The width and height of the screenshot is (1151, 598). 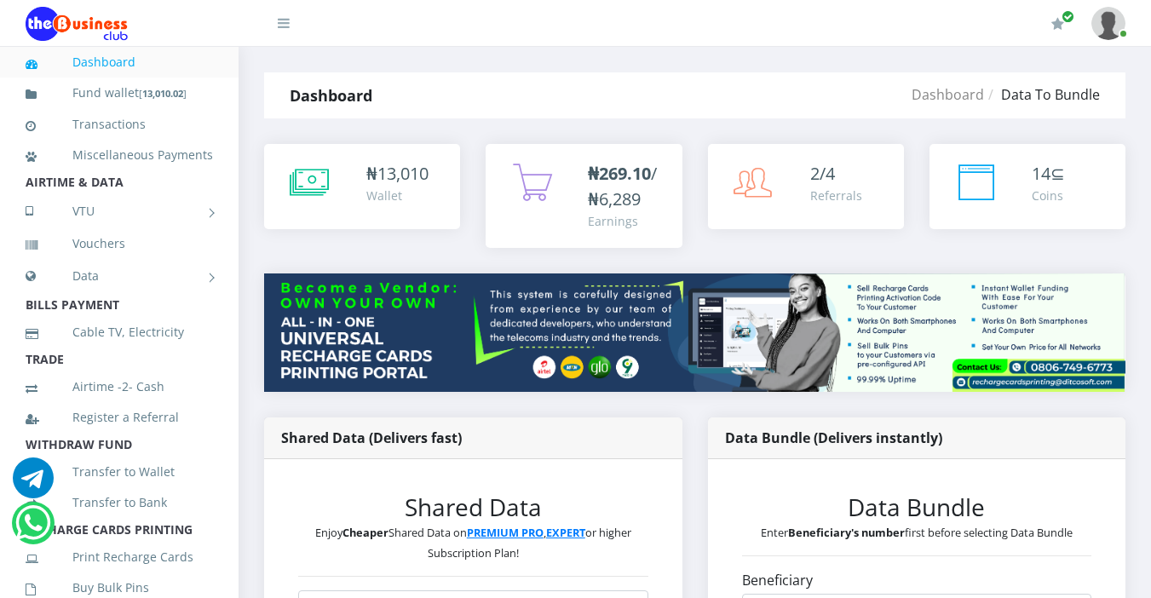 I want to click on u: EXPERT, so click(x=566, y=532).